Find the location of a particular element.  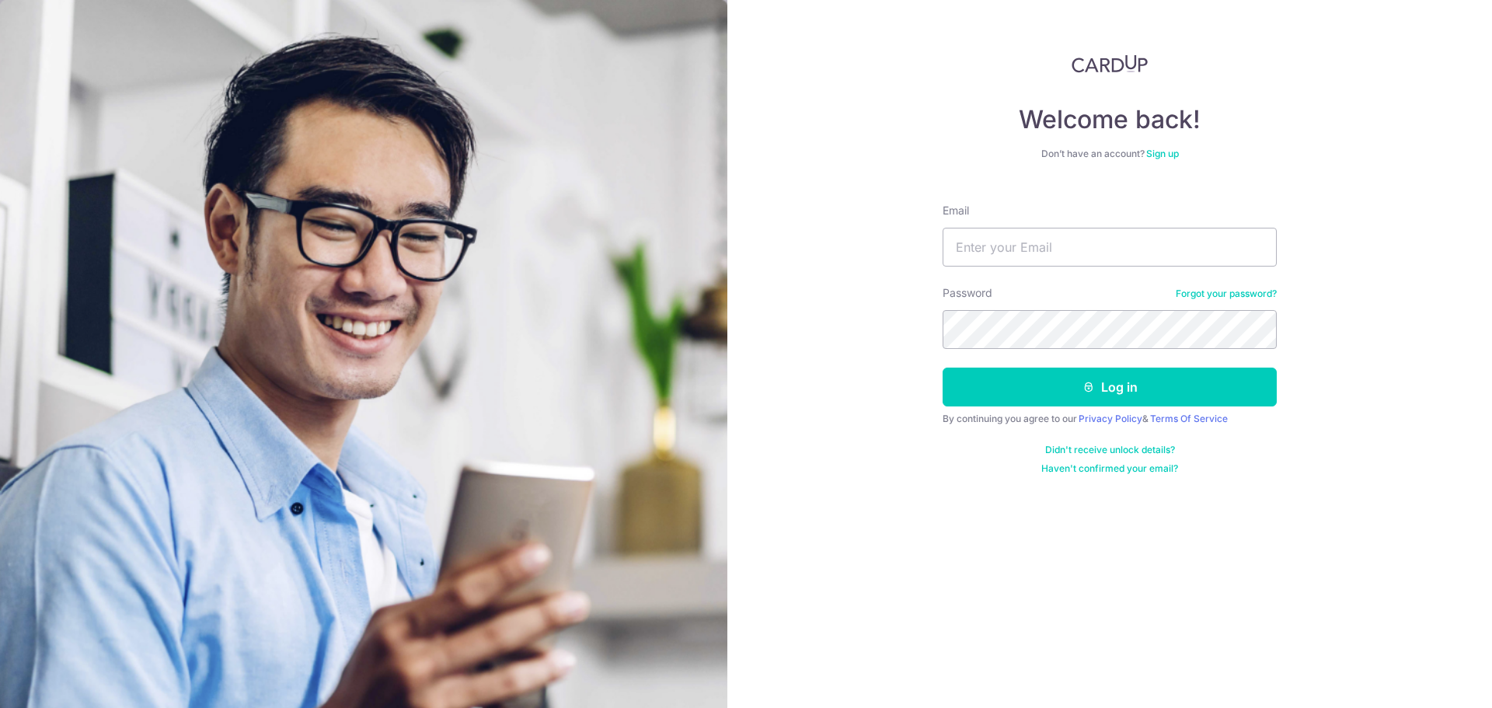

h4: Welcome back! is located at coordinates (1109, 120).